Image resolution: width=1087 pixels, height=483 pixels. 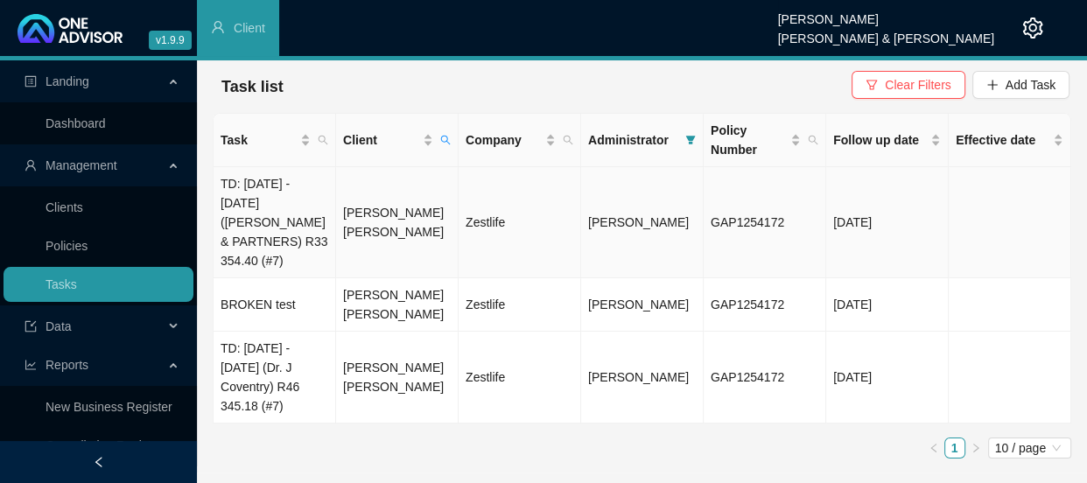 I want to click on span: Administrator, so click(x=633, y=140).